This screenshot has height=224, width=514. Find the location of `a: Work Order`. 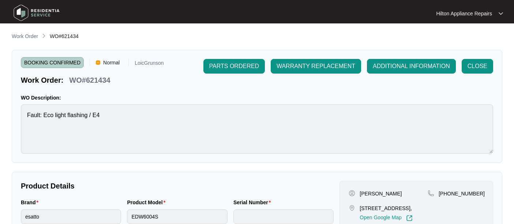

a: Work Order is located at coordinates (25, 37).